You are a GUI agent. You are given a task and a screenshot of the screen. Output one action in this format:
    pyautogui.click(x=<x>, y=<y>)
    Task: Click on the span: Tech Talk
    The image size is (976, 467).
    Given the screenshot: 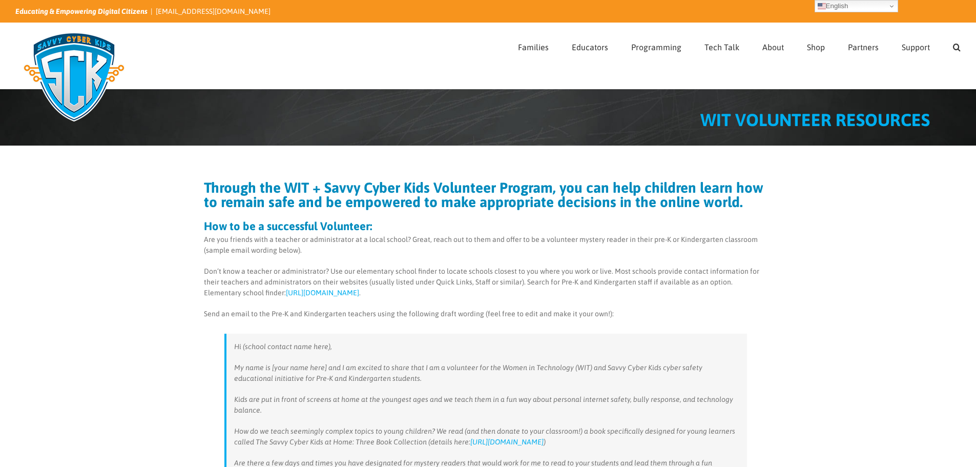 What is the action you would take?
    pyautogui.click(x=722, y=47)
    